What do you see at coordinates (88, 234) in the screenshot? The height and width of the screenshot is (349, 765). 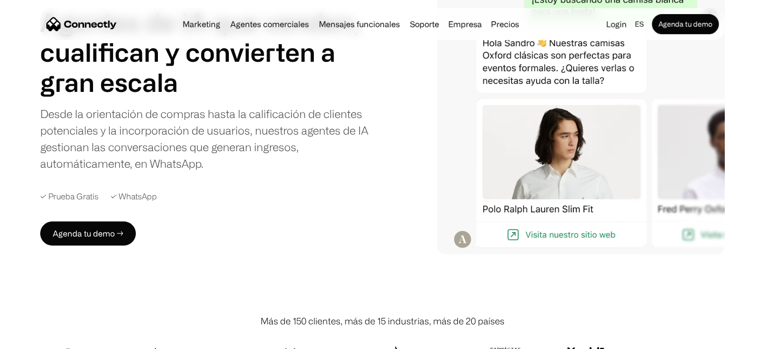 I see `a: Agenda tu demo →` at bounding box center [88, 234].